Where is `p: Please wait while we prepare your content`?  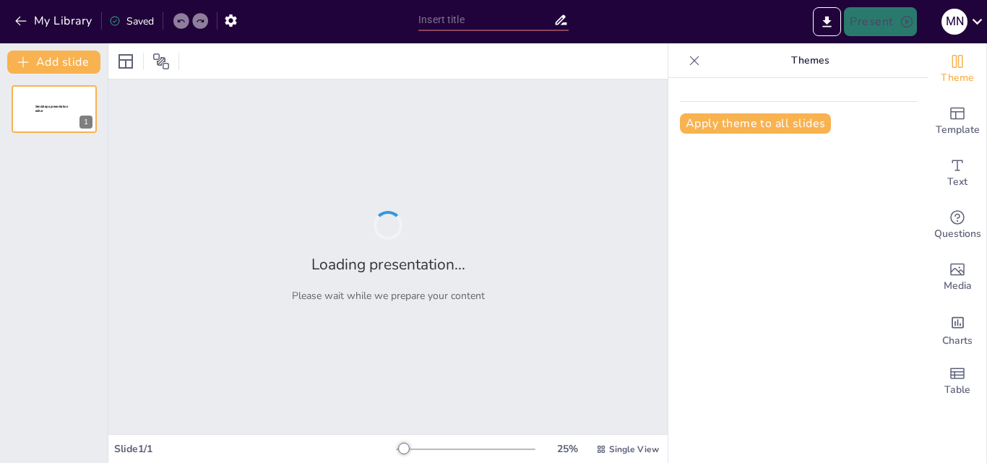
p: Please wait while we prepare your content is located at coordinates (388, 295).